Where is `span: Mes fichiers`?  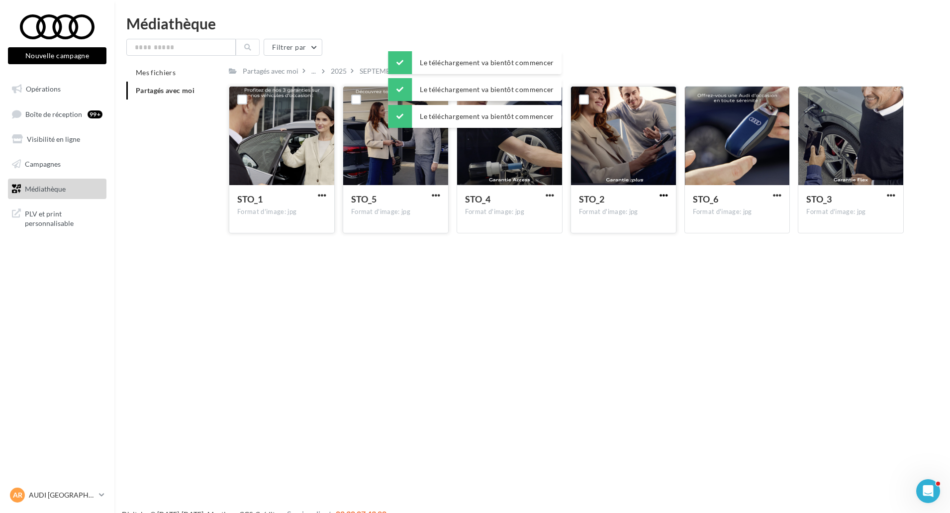
span: Mes fichiers is located at coordinates (156, 72).